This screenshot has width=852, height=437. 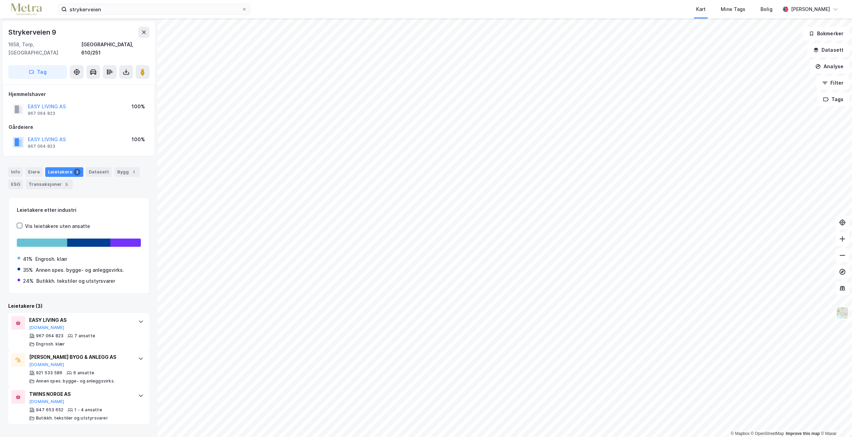 What do you see at coordinates (835, 420) in the screenshot?
I see `div: Kontrollprogram for chat` at bounding box center [835, 420].